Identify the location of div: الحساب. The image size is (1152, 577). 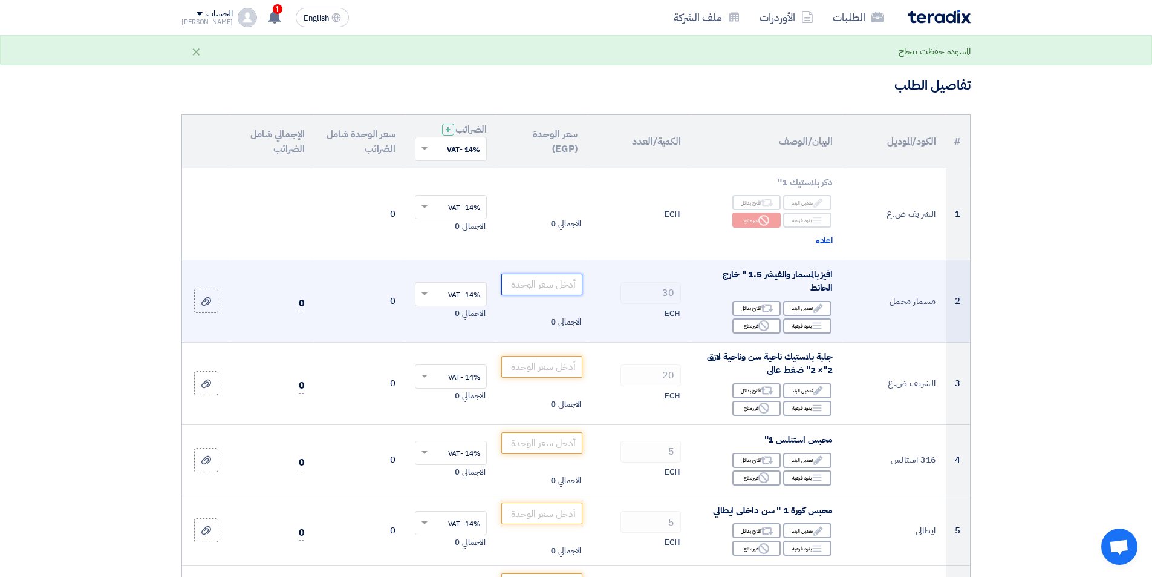
(219, 14).